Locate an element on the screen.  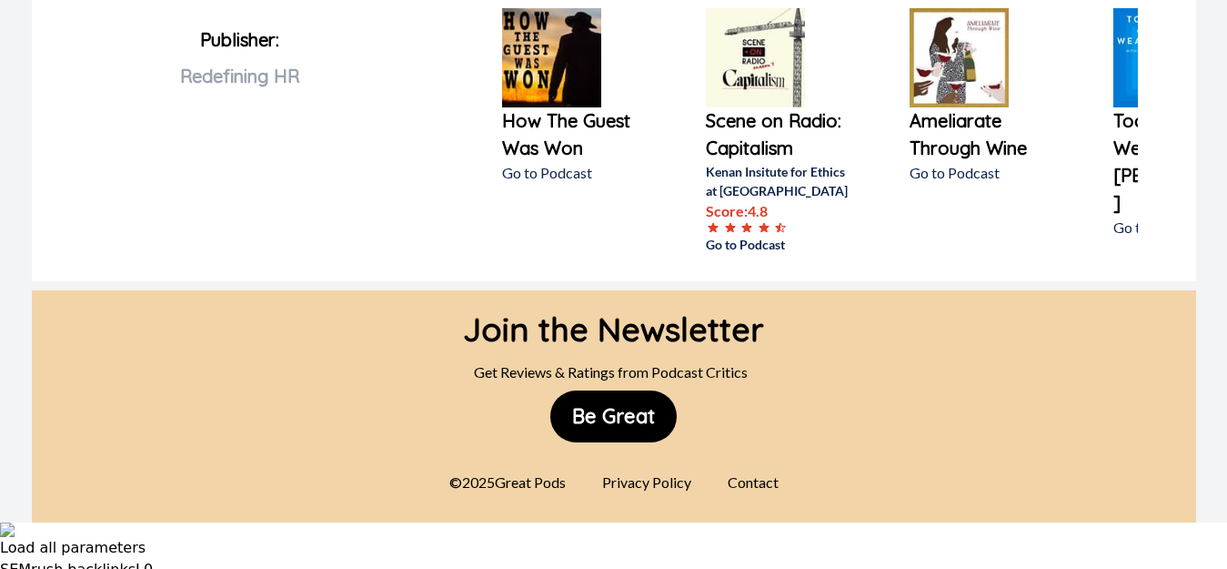
div: Contact is located at coordinates (753, 482).